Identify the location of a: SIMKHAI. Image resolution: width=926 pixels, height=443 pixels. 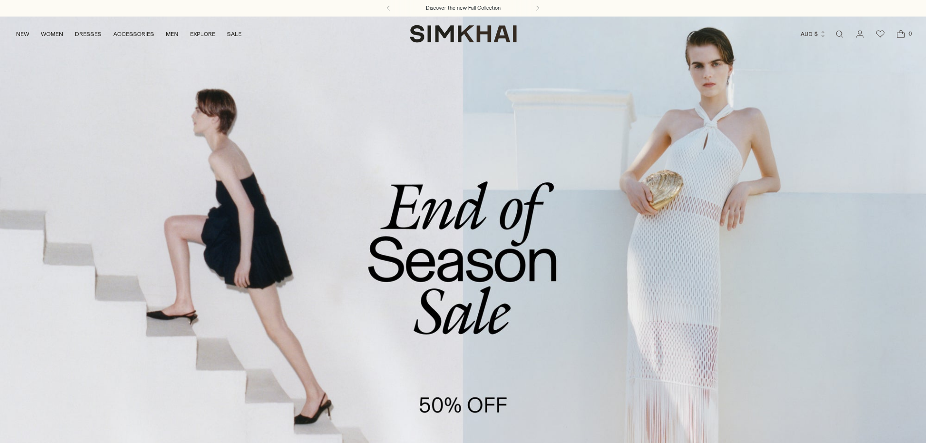
(463, 34).